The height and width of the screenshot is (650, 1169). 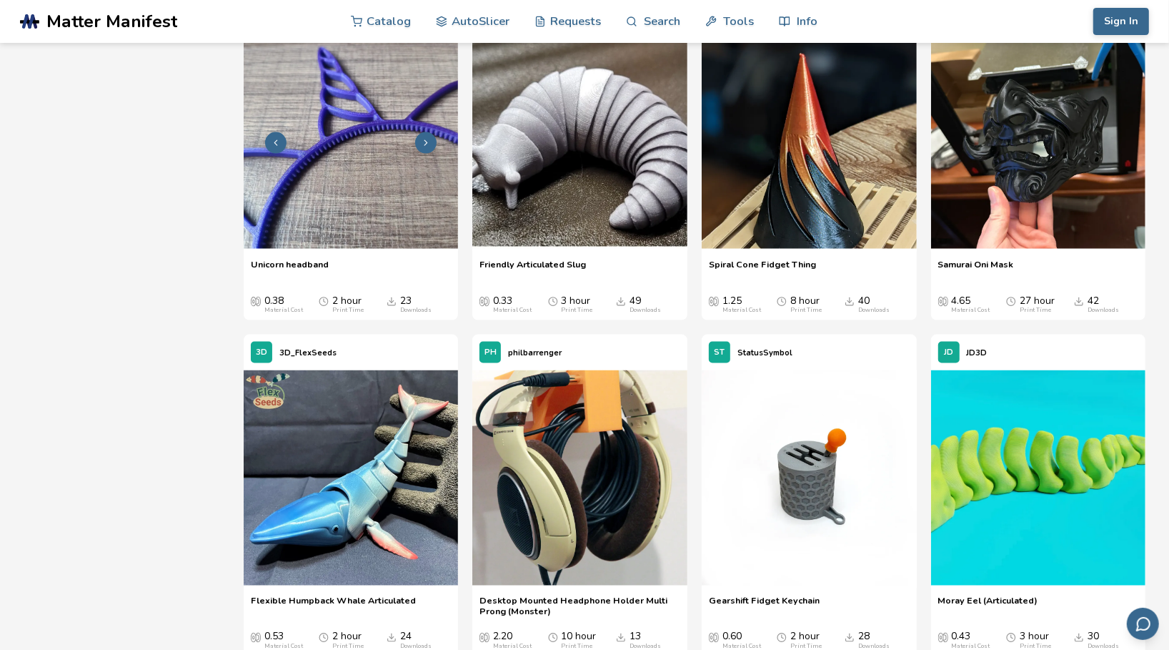 I want to click on p: philbarrenger, so click(x=535, y=352).